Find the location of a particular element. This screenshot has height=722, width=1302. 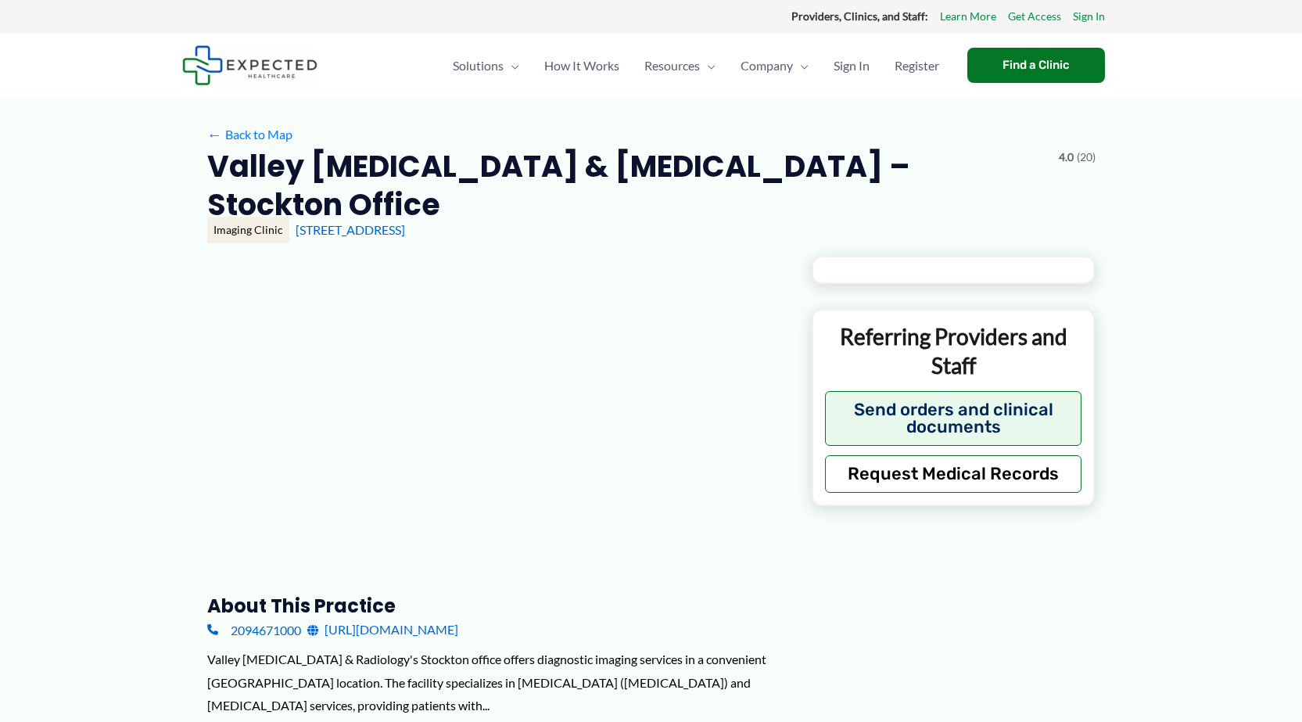

a: ←Back to Map is located at coordinates (250, 135).